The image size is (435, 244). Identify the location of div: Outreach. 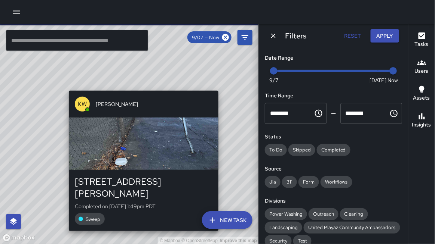
(323, 214).